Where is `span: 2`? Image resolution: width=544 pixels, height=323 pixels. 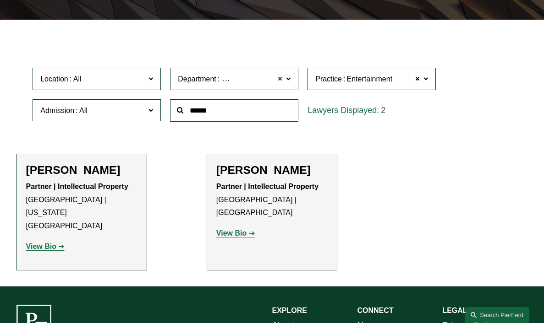
span: 2 is located at coordinates (383, 110).